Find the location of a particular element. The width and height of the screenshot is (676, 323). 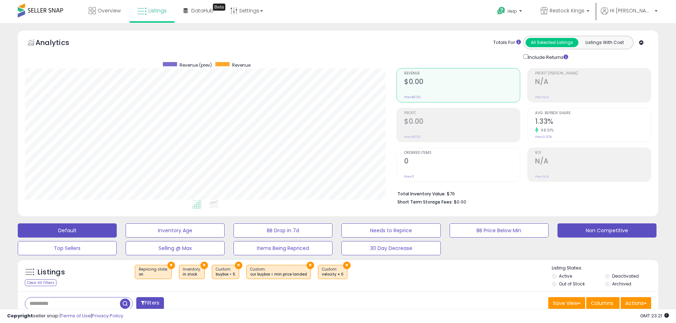

span: Overview is located at coordinates (109, 11).